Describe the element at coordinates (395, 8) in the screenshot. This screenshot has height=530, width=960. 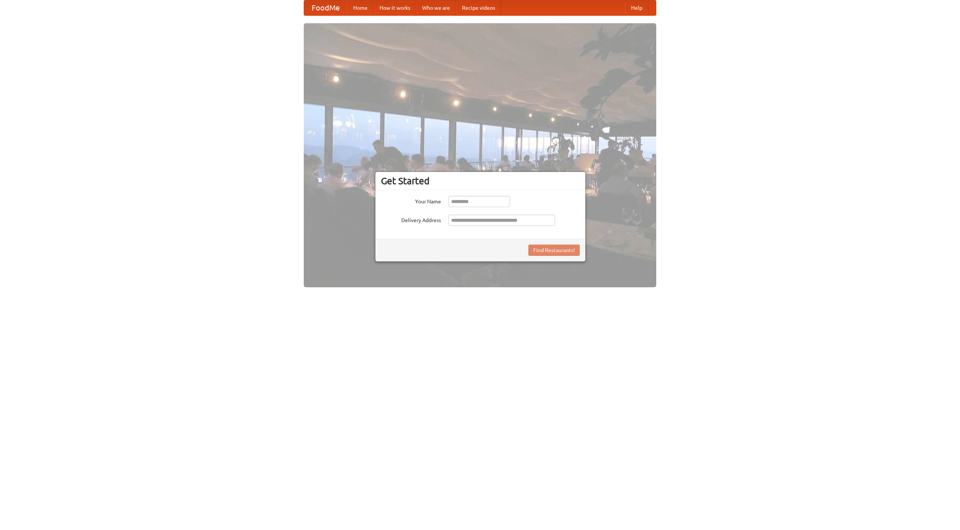
I see `a: How it works` at that location.